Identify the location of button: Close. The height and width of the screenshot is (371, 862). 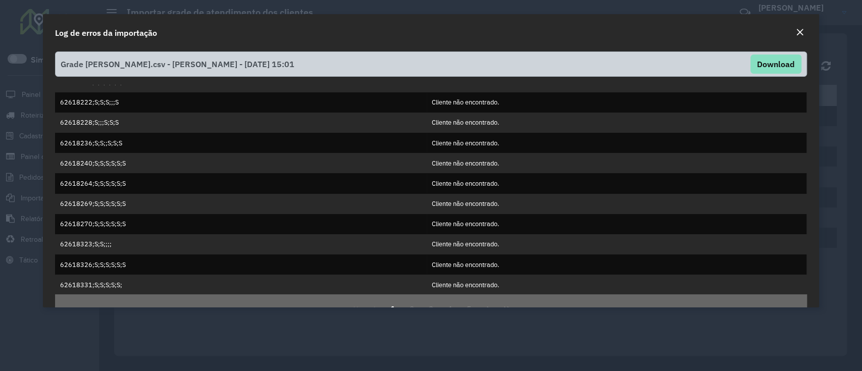
(800, 33).